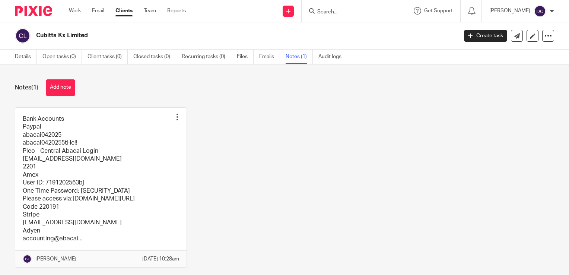 Image resolution: width=569 pixels, height=275 pixels. Describe the element at coordinates (176, 11) in the screenshot. I see `a: Reports` at that location.